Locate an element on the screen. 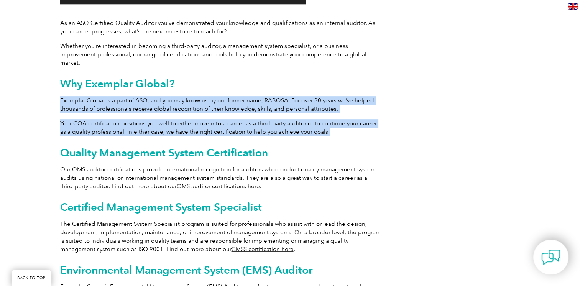 This screenshot has width=580, height=286. p: The Certified Management System Specialist program is suited for professionals who assist with or... is located at coordinates (221, 237).